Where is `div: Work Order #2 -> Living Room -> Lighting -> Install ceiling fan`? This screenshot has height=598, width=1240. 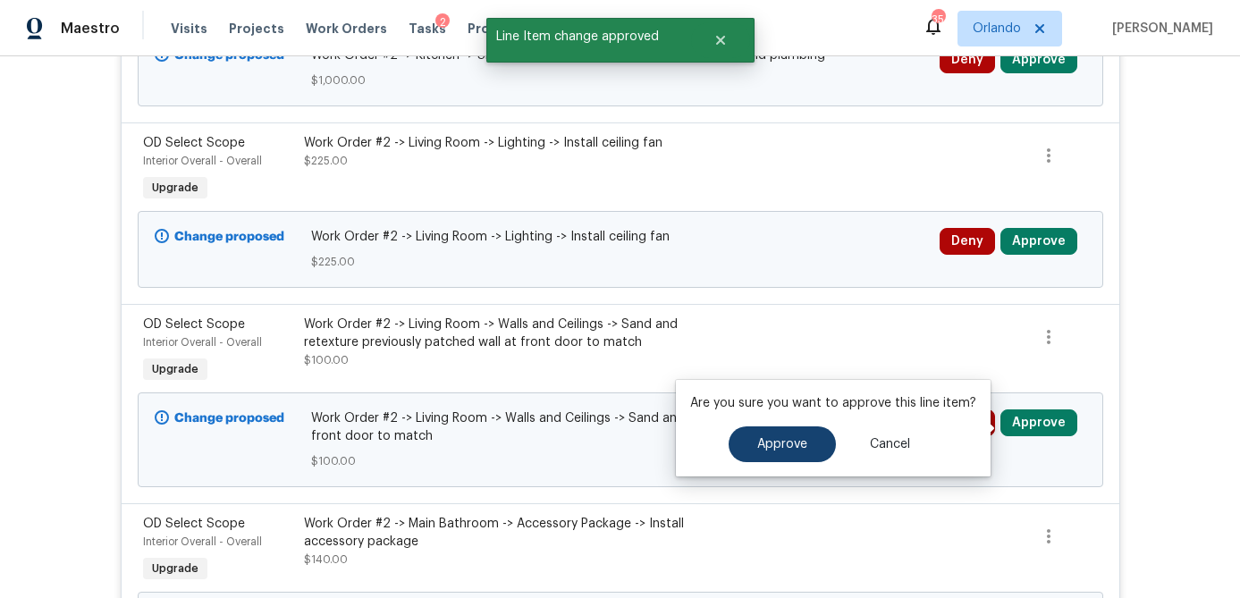
div: Work Order #2 -> Living Room -> Lighting -> Install ceiling fan is located at coordinates (500, 143).